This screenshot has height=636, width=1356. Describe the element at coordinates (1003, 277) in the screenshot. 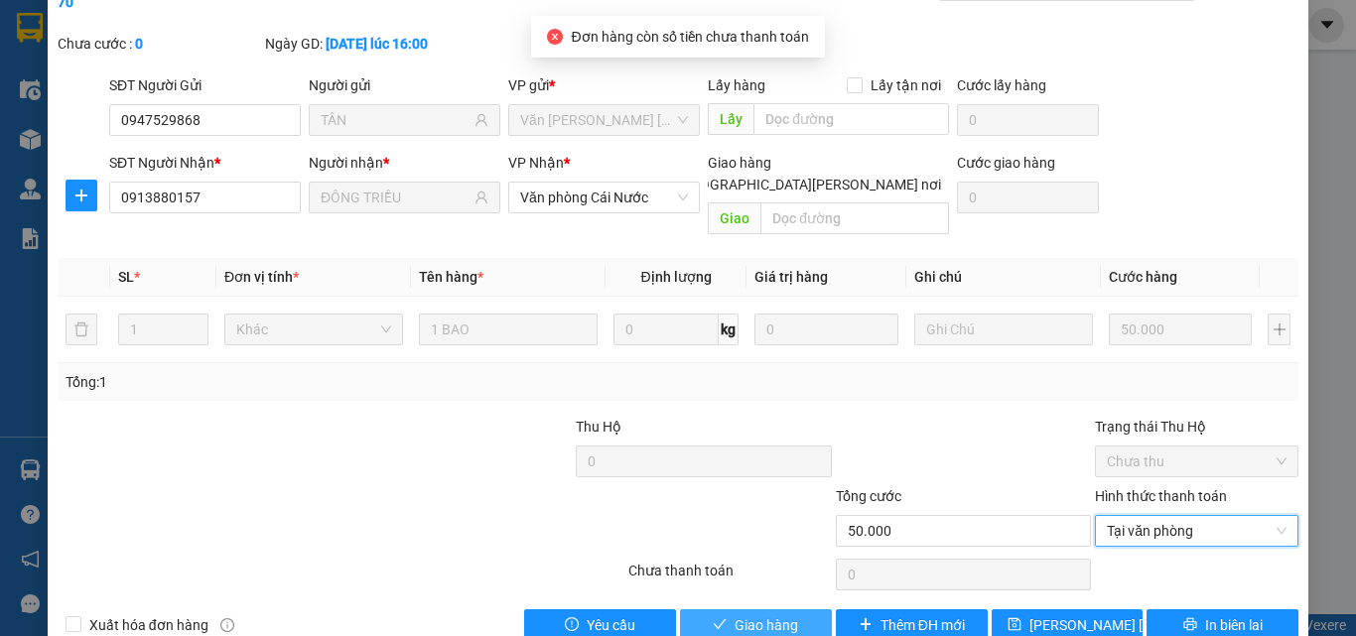

I see `th: Ghi chú` at that location.